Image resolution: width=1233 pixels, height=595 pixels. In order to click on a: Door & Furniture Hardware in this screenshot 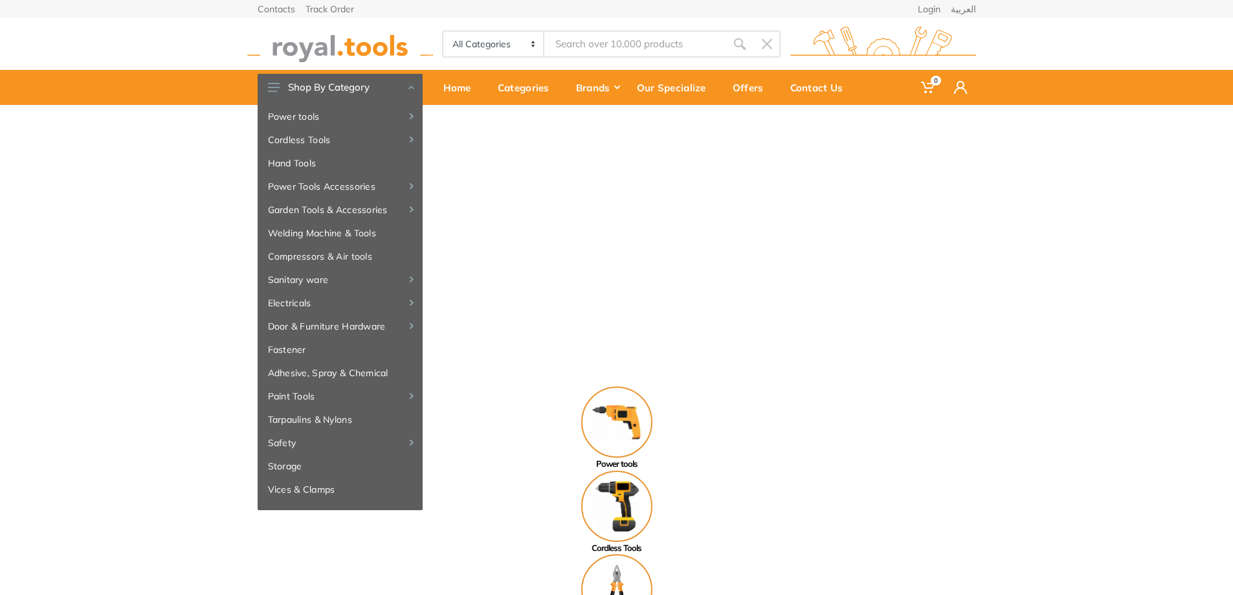, I will do `click(340, 326)`.